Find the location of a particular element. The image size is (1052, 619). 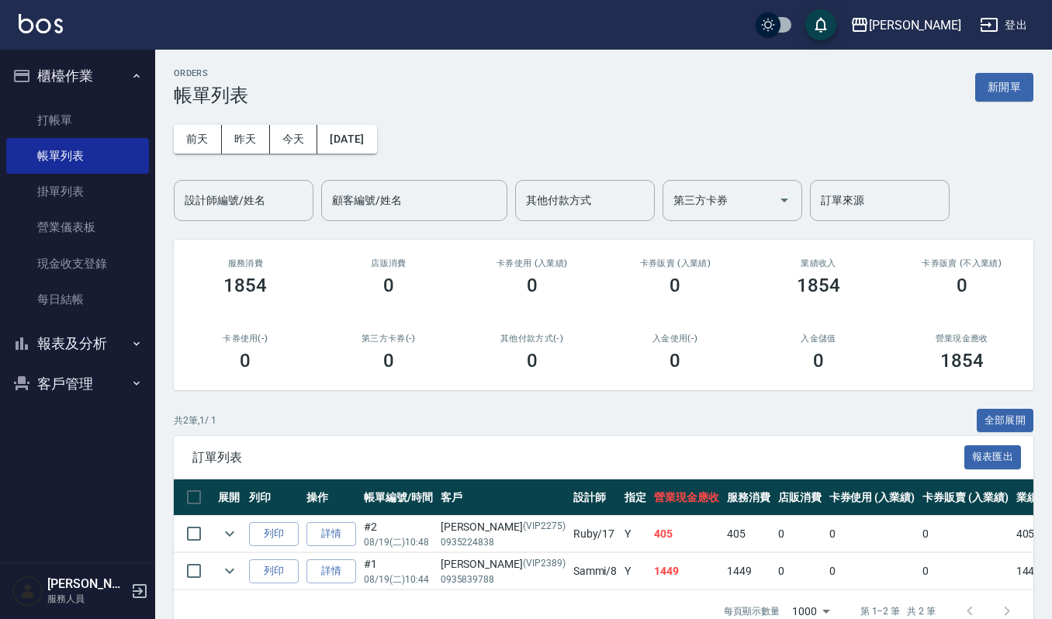

p: 第 1–2 筆 共 2 筆 is located at coordinates (897, 611).